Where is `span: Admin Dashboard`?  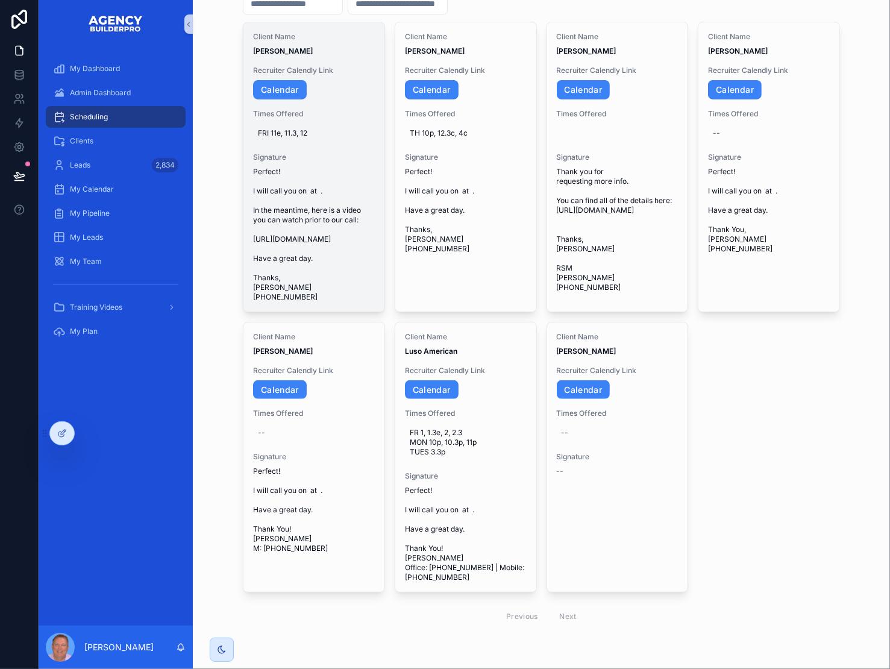
span: Admin Dashboard is located at coordinates (100, 93).